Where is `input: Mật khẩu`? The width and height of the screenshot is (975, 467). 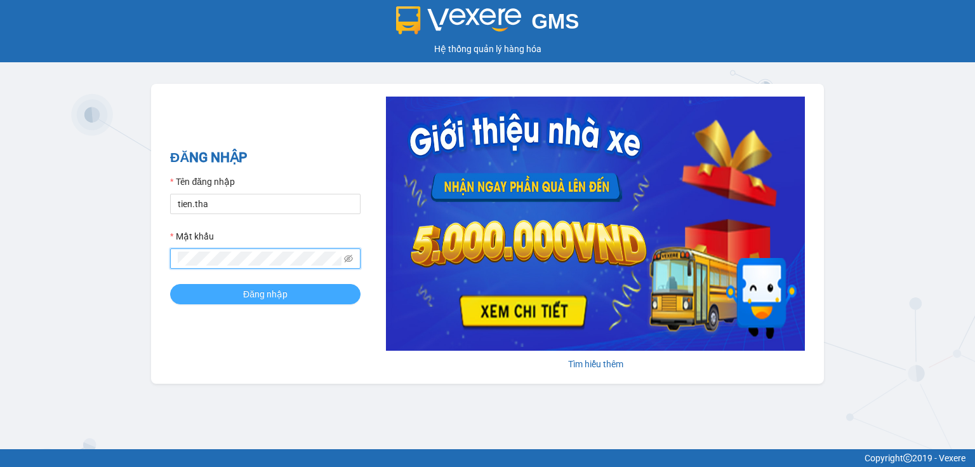
input: Mật khẩu is located at coordinates (260, 258).